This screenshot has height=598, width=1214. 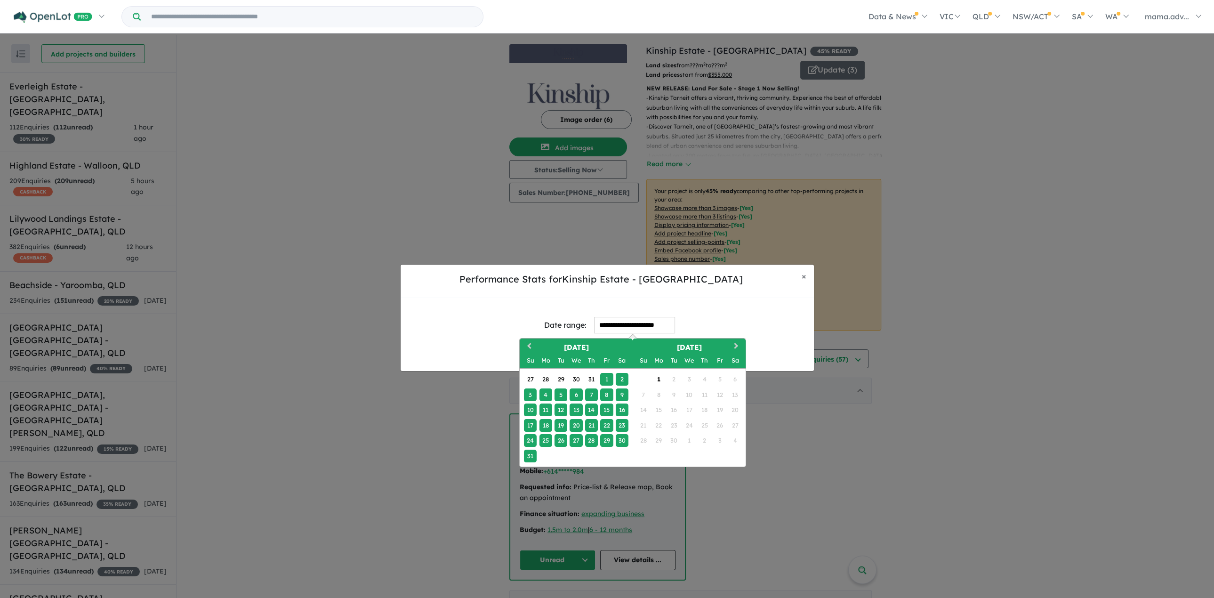 I want to click on div: Choose Sunday, August 24th, 2025, so click(x=529, y=440).